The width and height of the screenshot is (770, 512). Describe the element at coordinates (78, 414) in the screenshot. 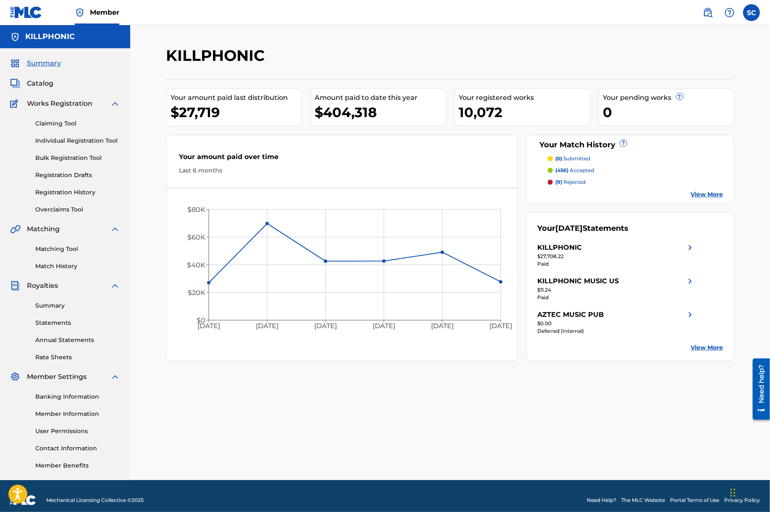

I see `a: Member Information` at that location.